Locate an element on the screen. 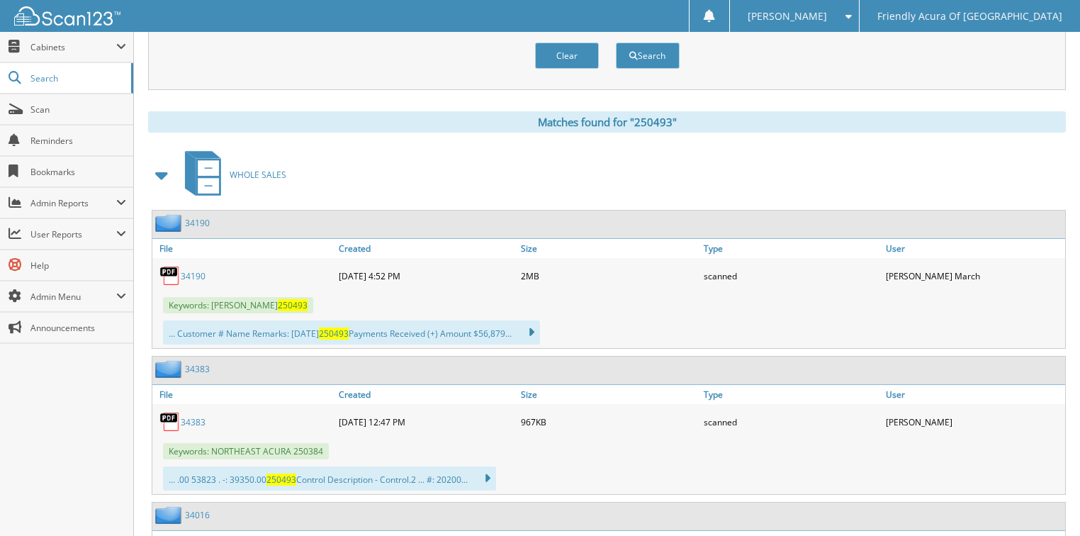 This screenshot has height=536, width=1080. span: Announcements is located at coordinates (78, 327).